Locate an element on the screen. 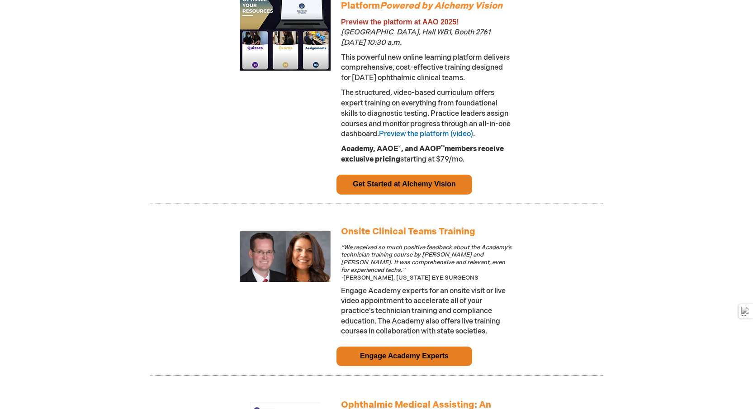 This screenshot has width=753, height=409. a: Get Started at Alchemy Vision is located at coordinates (404, 184).